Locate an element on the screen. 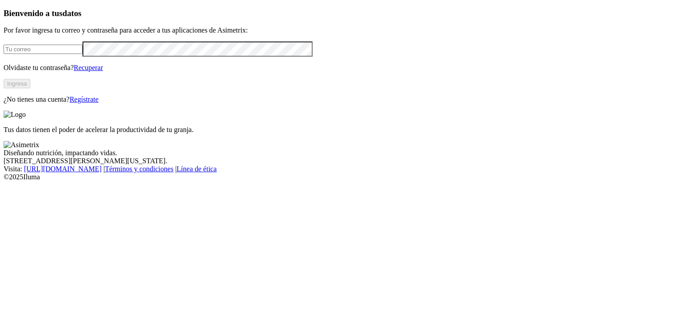  h3: Bienvenido a tus is located at coordinates (342, 13).